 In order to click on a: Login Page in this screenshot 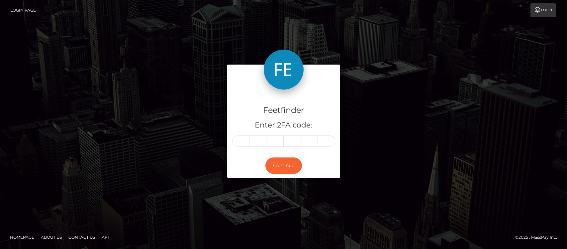, I will do `click(23, 10)`.